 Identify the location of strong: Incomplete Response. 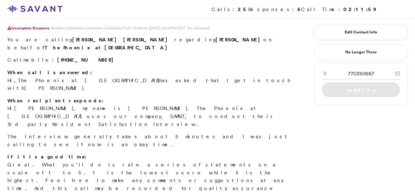
(30, 28).